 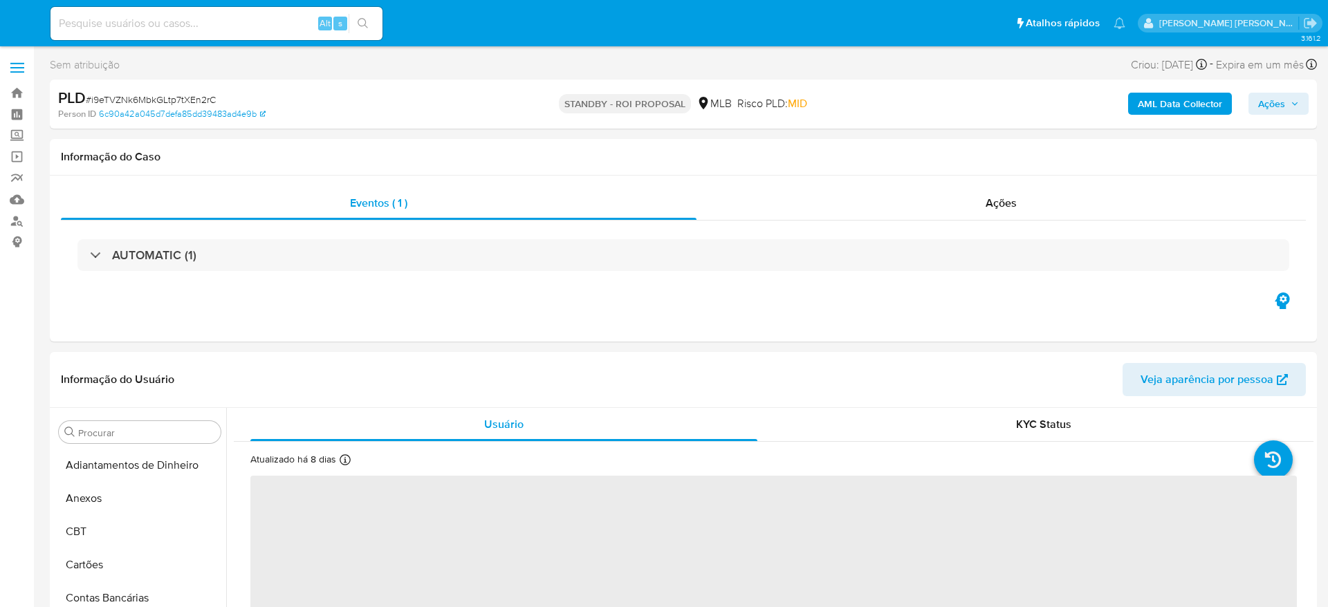 I want to click on button: Veja aparência por pessoa, so click(x=1213, y=380).